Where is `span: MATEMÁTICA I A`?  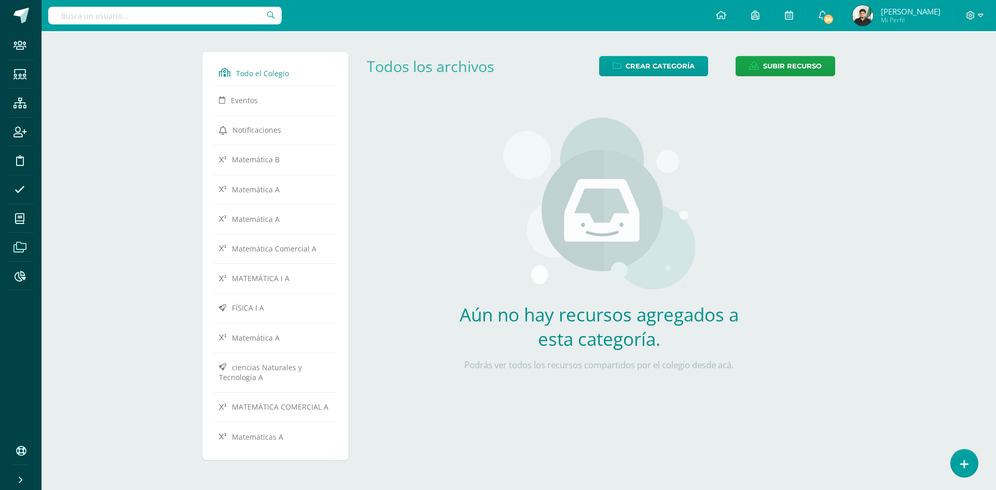 span: MATEMÁTICA I A is located at coordinates (260, 278).